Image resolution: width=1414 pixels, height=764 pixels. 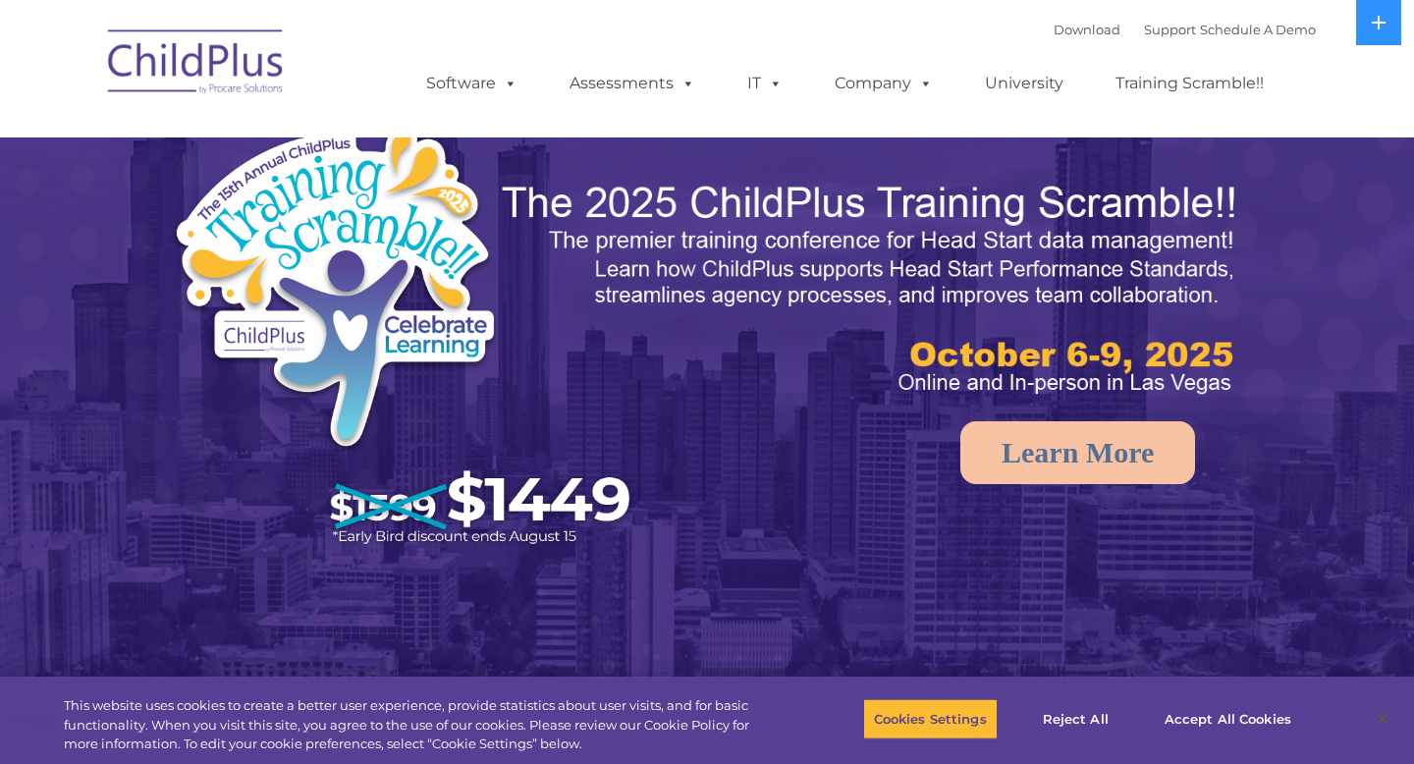 What do you see at coordinates (765, 83) in the screenshot?
I see `a: IT` at bounding box center [765, 83].